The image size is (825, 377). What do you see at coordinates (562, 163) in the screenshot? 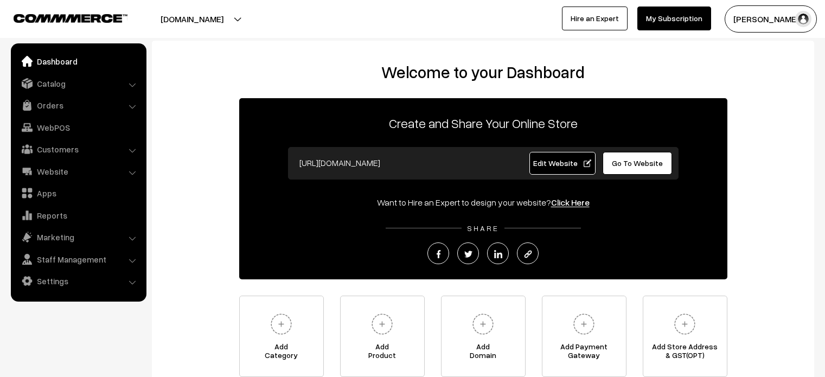
I see `span: Edit Website` at bounding box center [562, 163].